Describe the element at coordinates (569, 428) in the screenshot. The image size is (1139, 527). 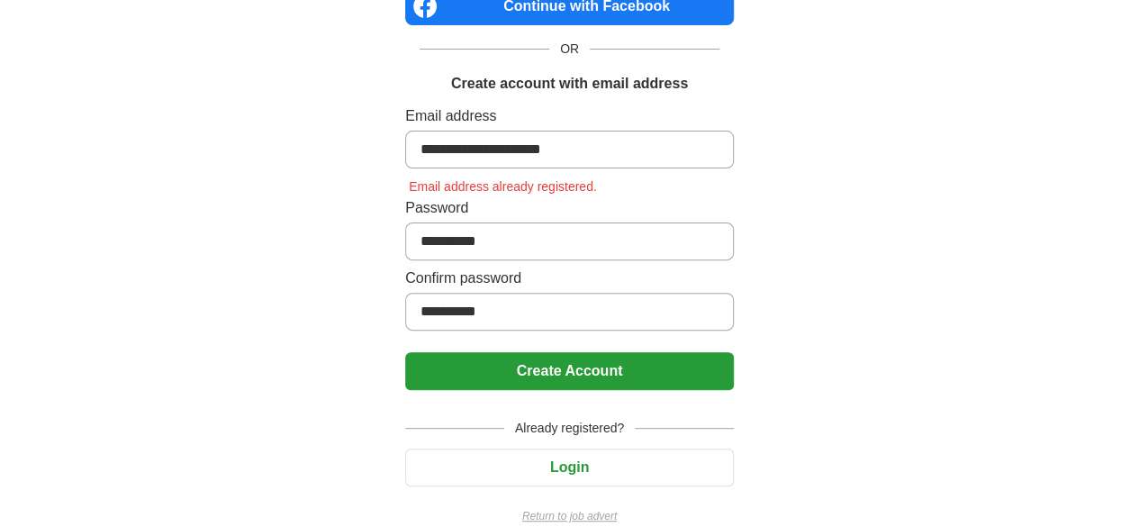
I see `span: Already registered?` at that location.